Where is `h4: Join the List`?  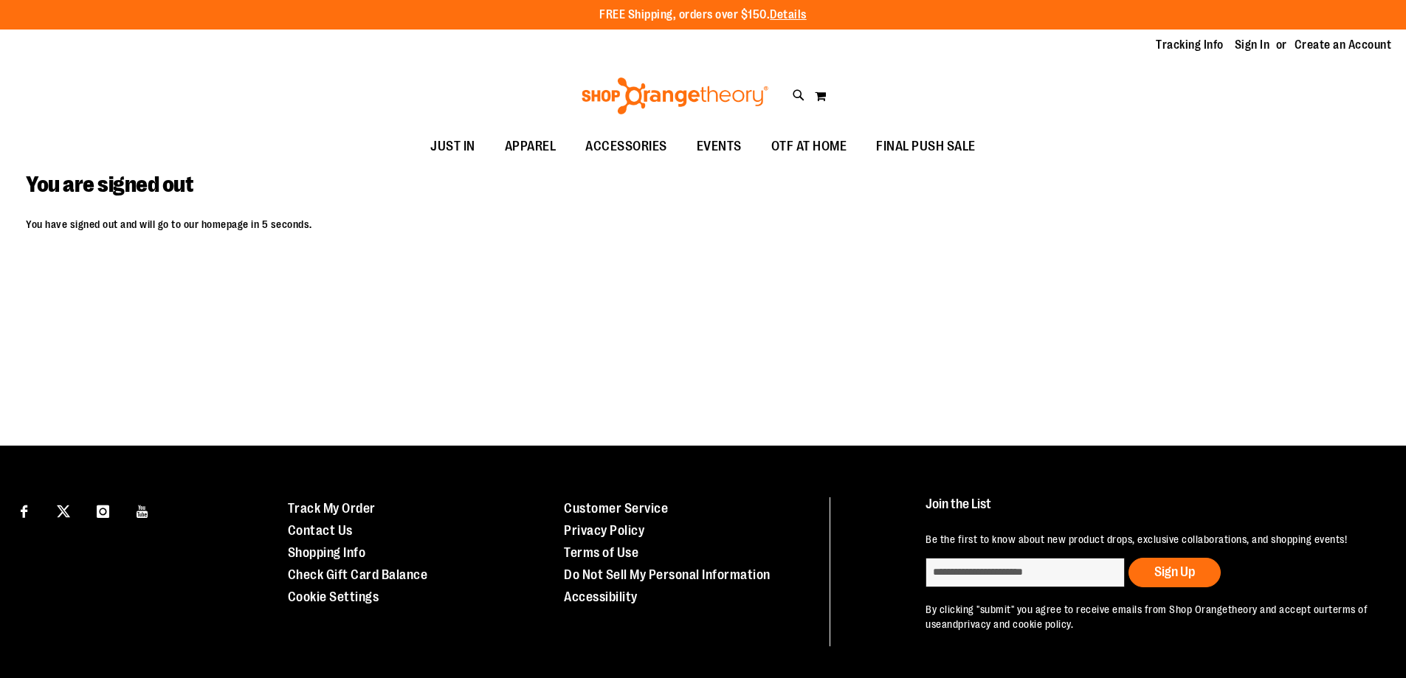 h4: Join the List is located at coordinates (1148, 511).